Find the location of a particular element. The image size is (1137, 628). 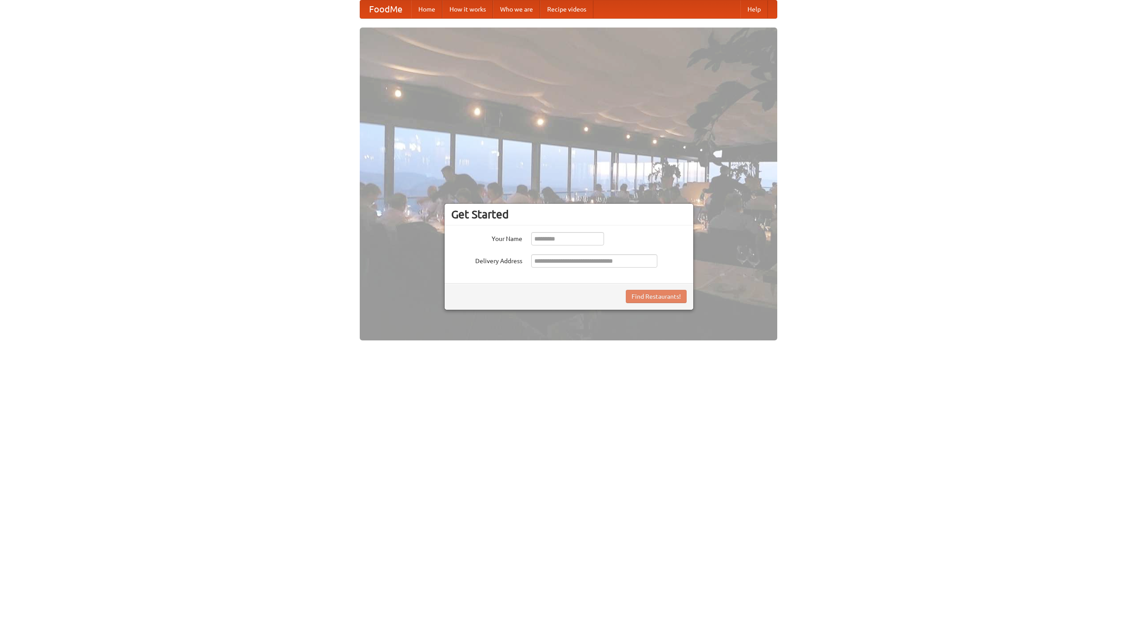

label: Your Name is located at coordinates (487, 238).